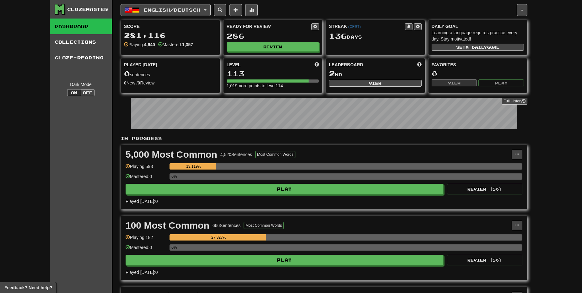 This screenshot has height=293, width=582. What do you see at coordinates (127, 73) in the screenshot?
I see `span: 0` at bounding box center [127, 73].